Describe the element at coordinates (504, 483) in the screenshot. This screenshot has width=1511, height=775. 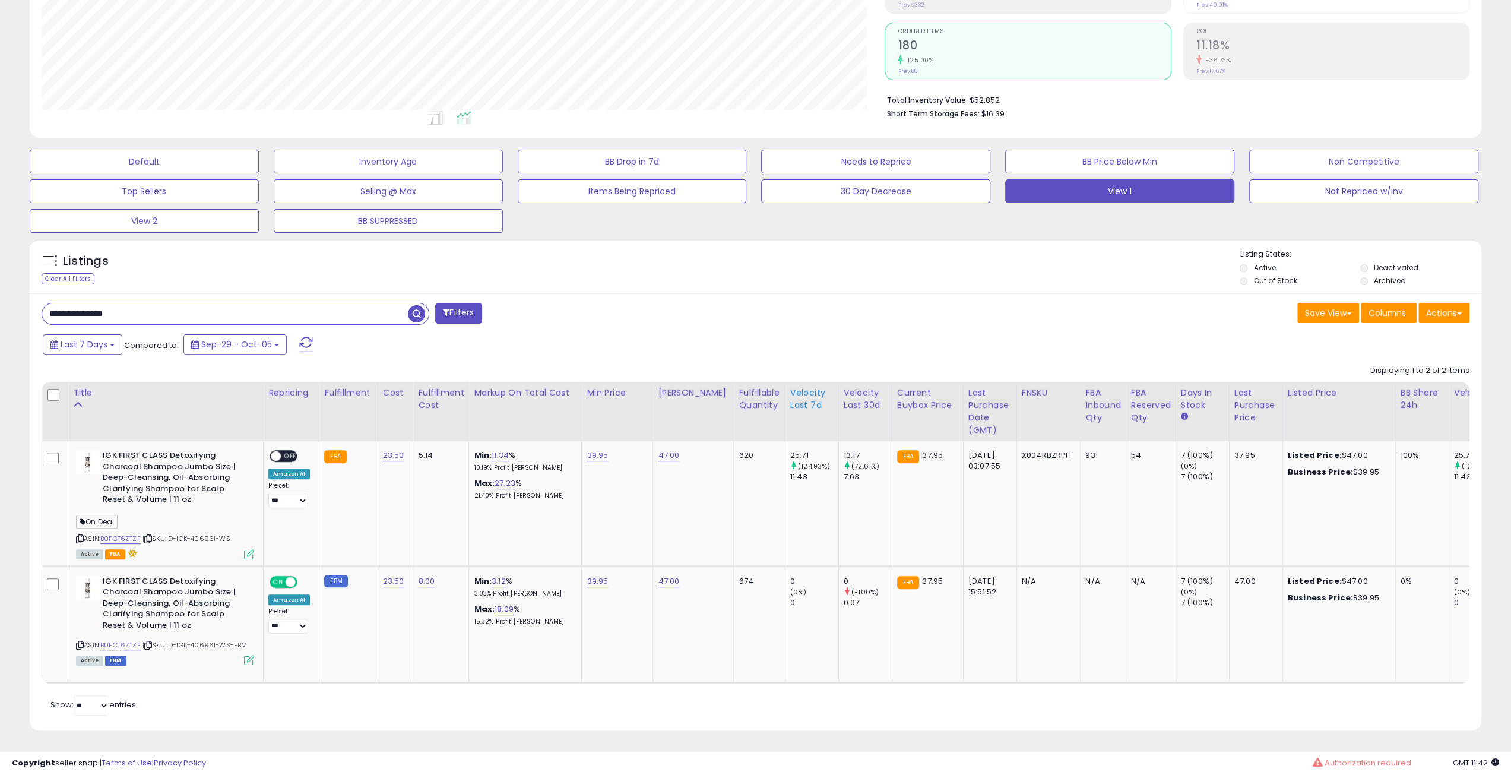
I see `a: 27.23` at that location.